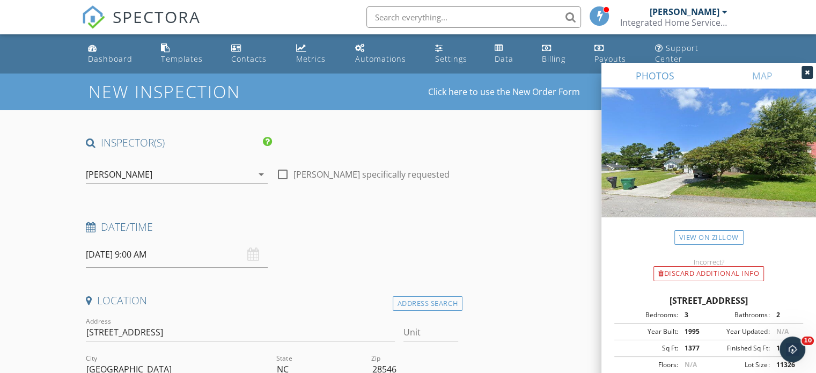  What do you see at coordinates (560, 54) in the screenshot?
I see `a: Billing` at bounding box center [560, 54].